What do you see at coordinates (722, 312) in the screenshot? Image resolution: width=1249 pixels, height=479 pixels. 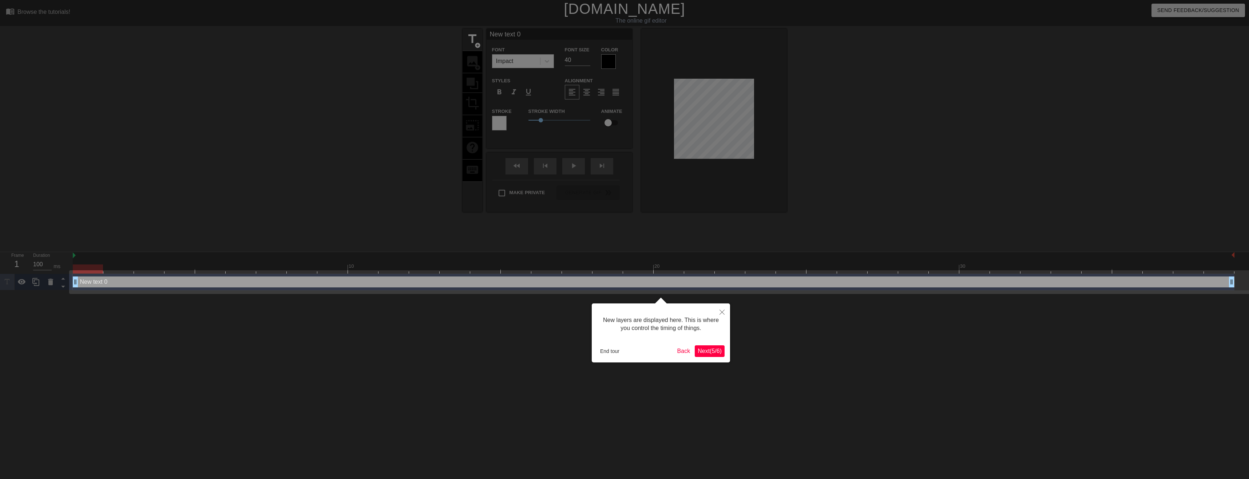 I see `button: Close` at bounding box center [722, 312].